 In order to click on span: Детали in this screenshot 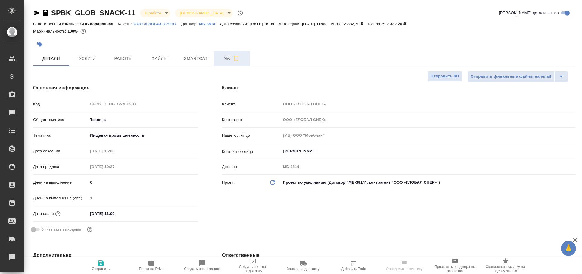, I will do `click(51, 58)`.